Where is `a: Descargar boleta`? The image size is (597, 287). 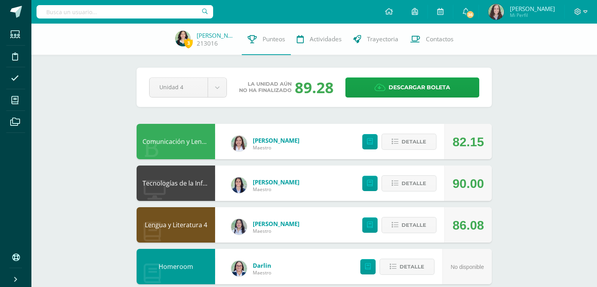
a: Descargar boleta is located at coordinates (412, 87).